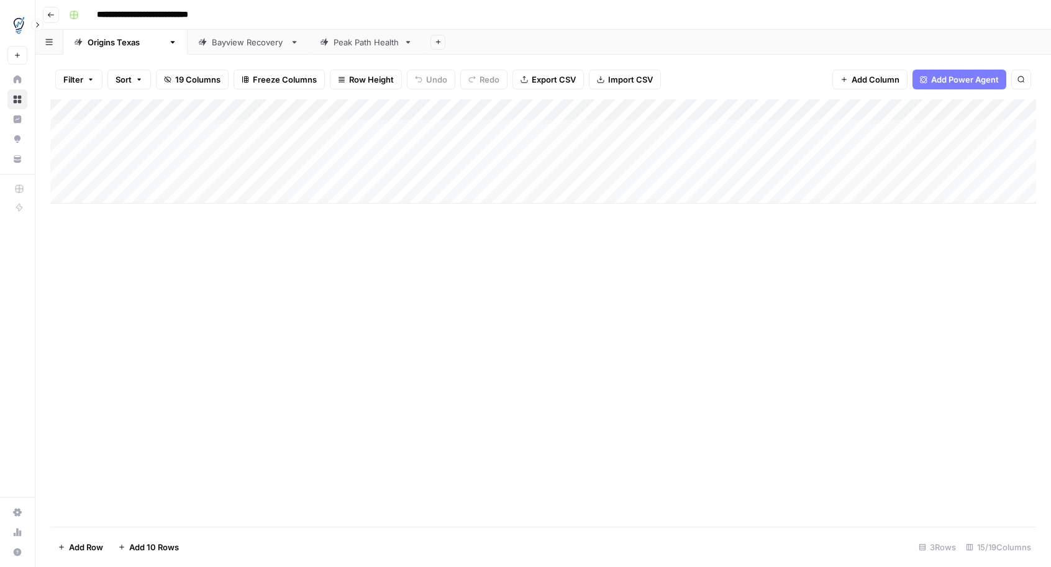 The width and height of the screenshot is (1051, 567). What do you see at coordinates (630, 79) in the screenshot?
I see `span: Import CSV` at bounding box center [630, 79].